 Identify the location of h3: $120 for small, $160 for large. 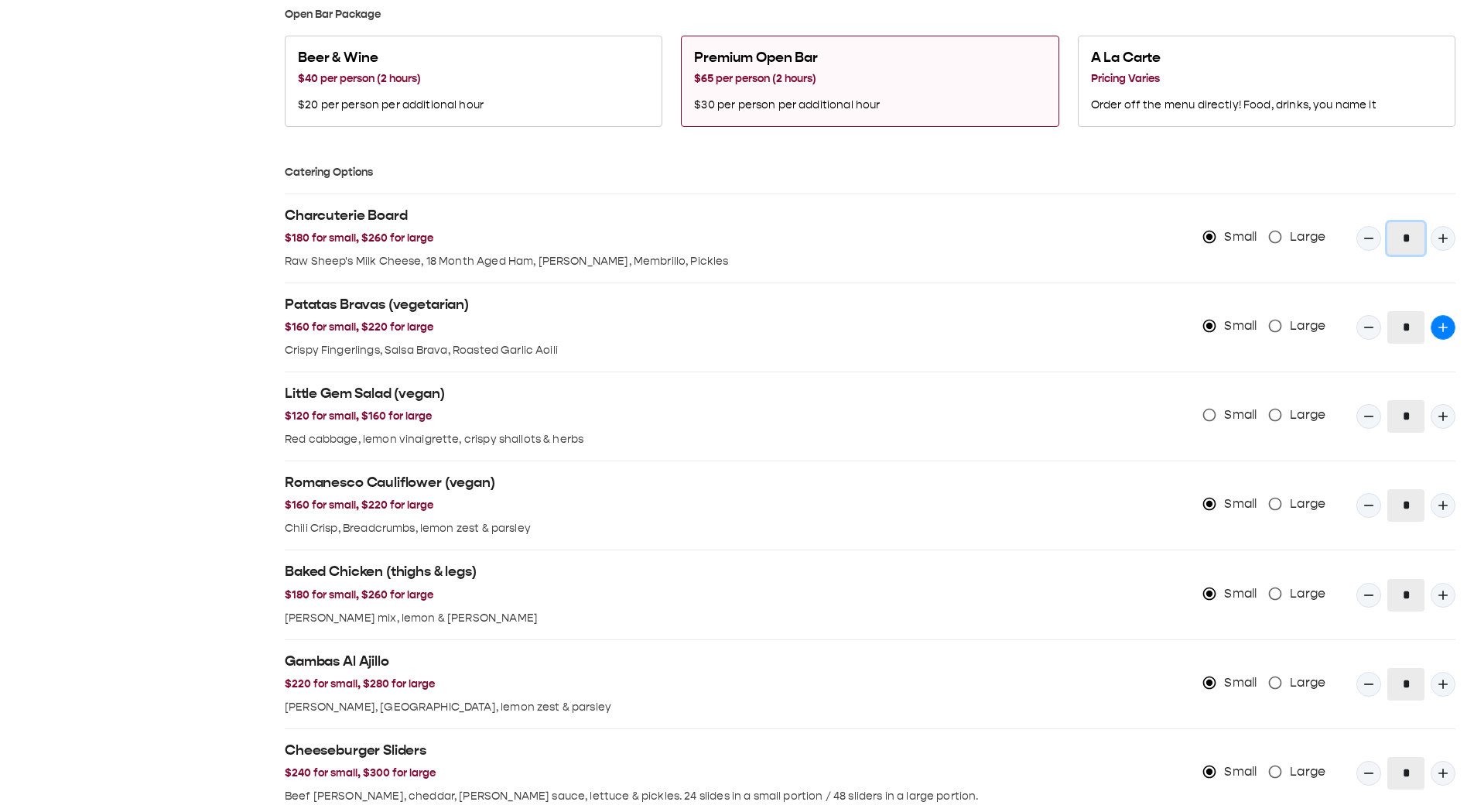
(673, 416).